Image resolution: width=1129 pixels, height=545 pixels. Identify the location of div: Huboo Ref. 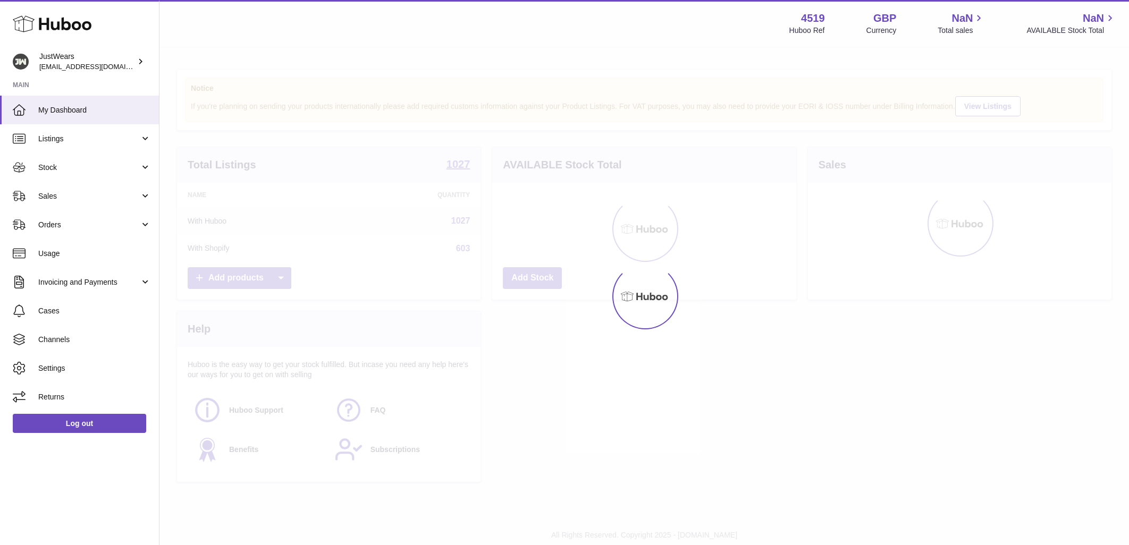
(807, 30).